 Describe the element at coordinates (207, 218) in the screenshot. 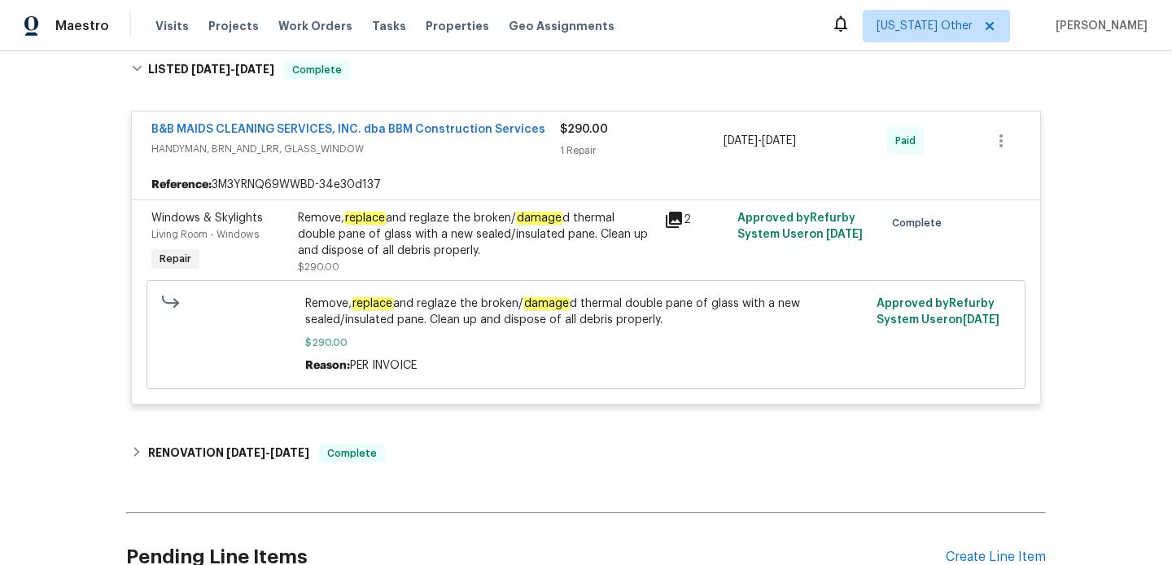

I see `span: Windows & Skylights` at that location.